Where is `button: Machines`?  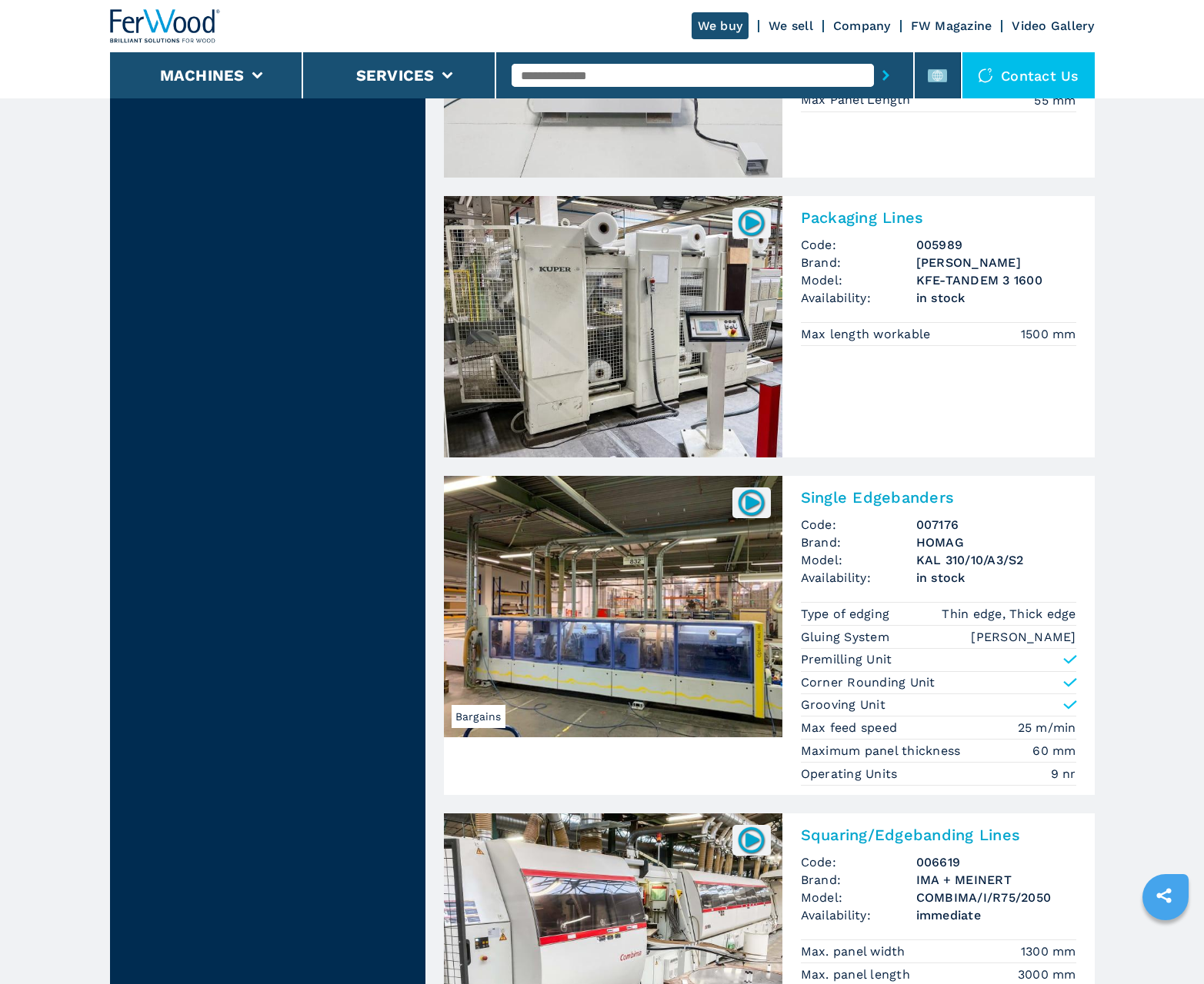 button: Machines is located at coordinates (202, 75).